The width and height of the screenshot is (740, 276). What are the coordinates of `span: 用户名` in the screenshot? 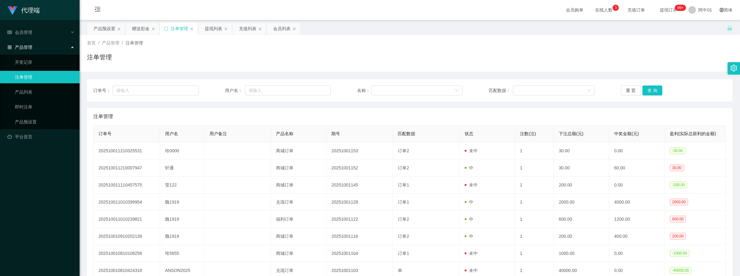 It's located at (171, 134).